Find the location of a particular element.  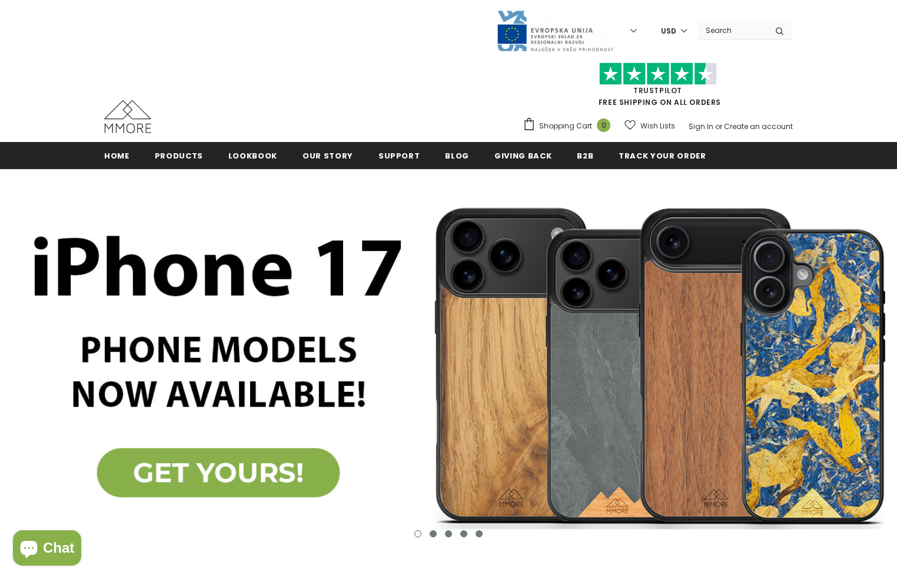

span: Blog is located at coordinates (457, 155).